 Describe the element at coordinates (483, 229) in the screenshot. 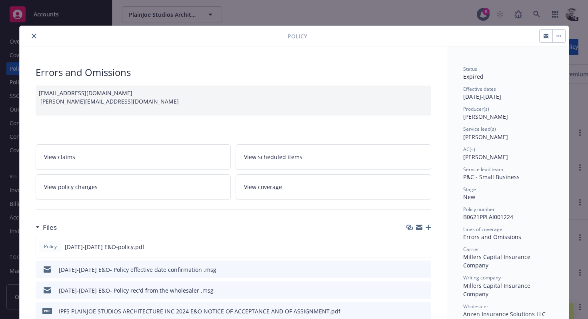

I see `span: Lines of coverage` at that location.